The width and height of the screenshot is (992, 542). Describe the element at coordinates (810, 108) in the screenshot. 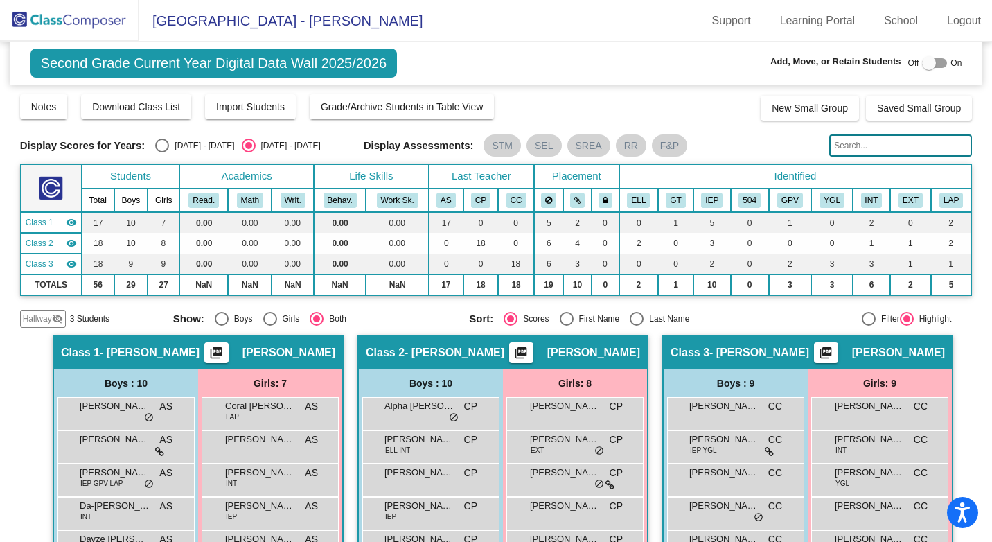

I see `button: New Small Group` at that location.